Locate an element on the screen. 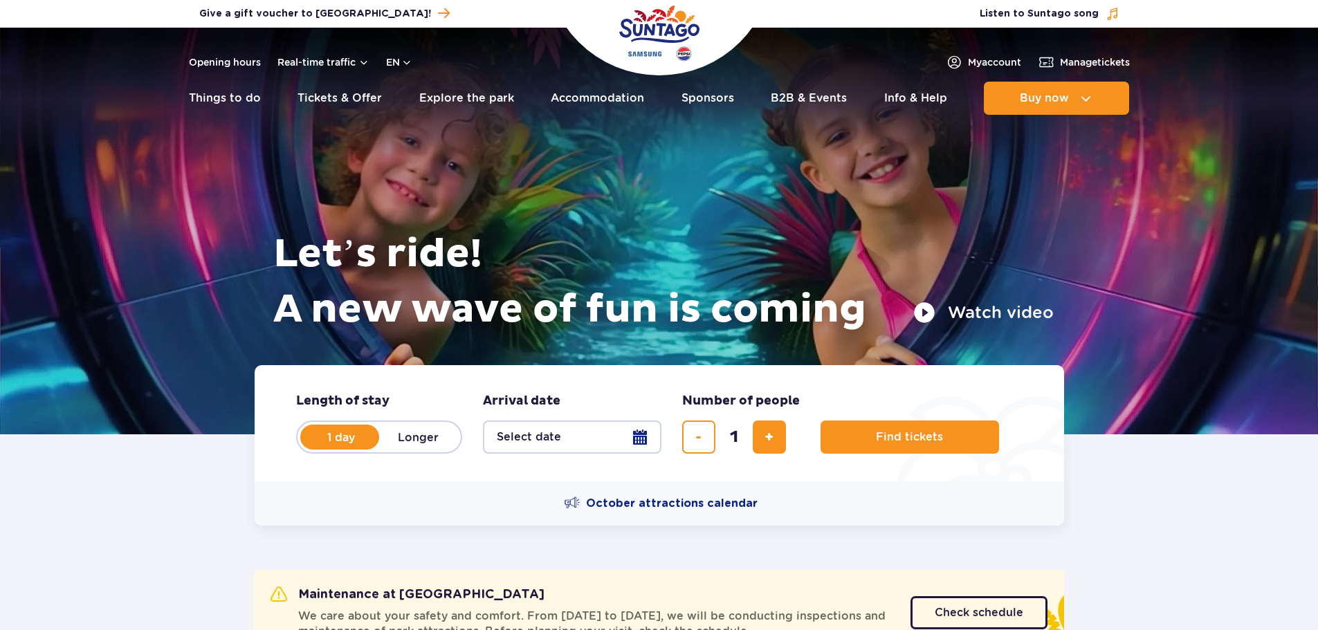  span: Length of stay is located at coordinates (342, 401).